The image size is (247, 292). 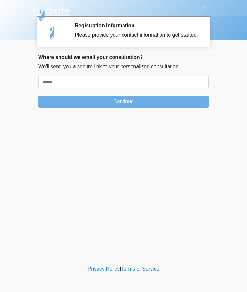 What do you see at coordinates (53, 32) in the screenshot?
I see `img: Agent Avatar` at bounding box center [53, 32].